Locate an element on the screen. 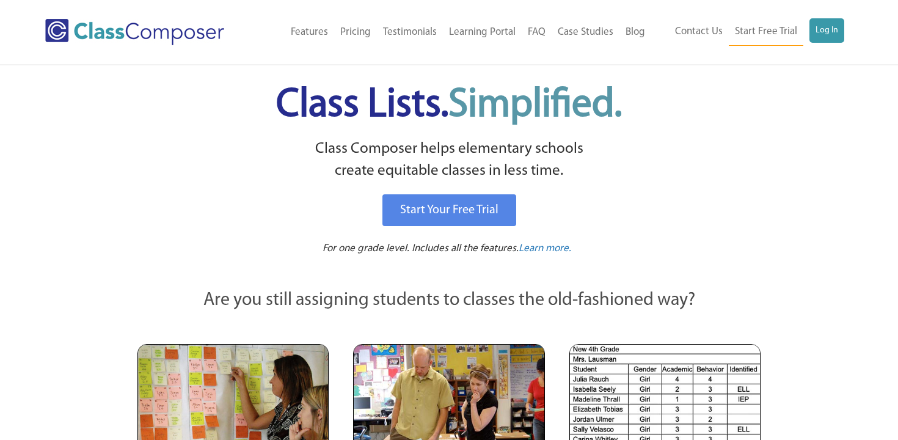 This screenshot has width=898, height=440. a: Learning Portal is located at coordinates (482, 32).